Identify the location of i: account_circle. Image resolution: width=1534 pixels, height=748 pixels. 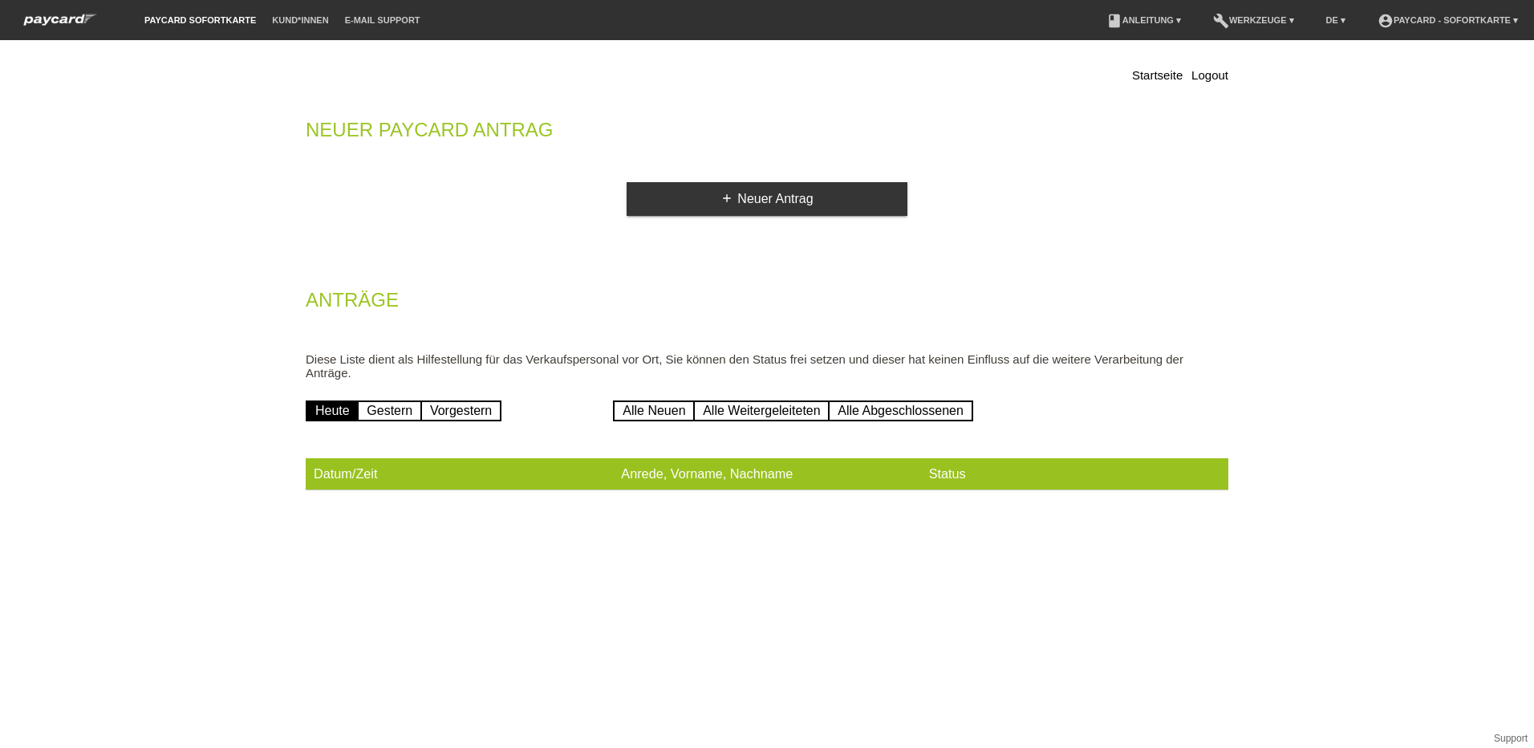
(1385, 21).